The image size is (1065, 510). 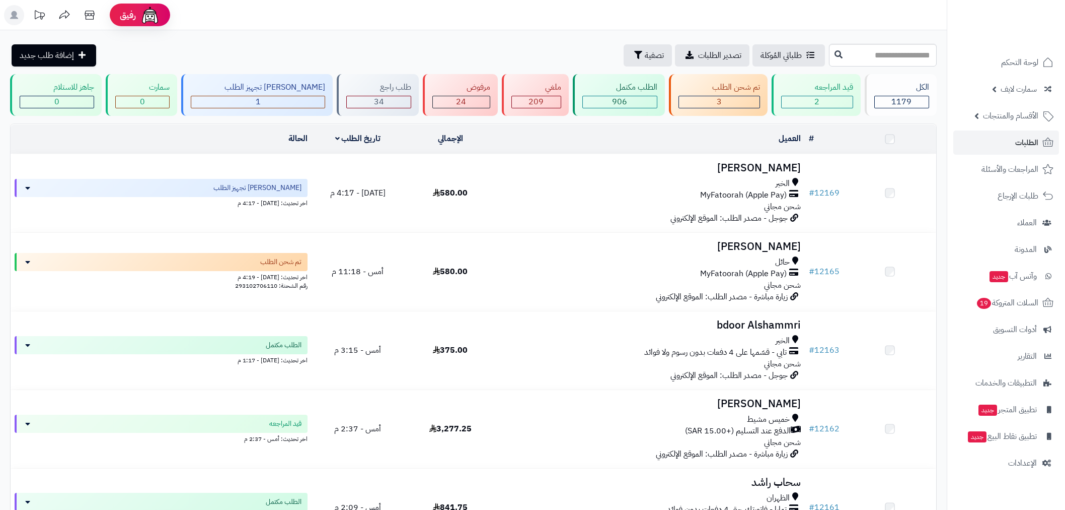 I want to click on h3: سحاب راشد, so click(x=651, y=482).